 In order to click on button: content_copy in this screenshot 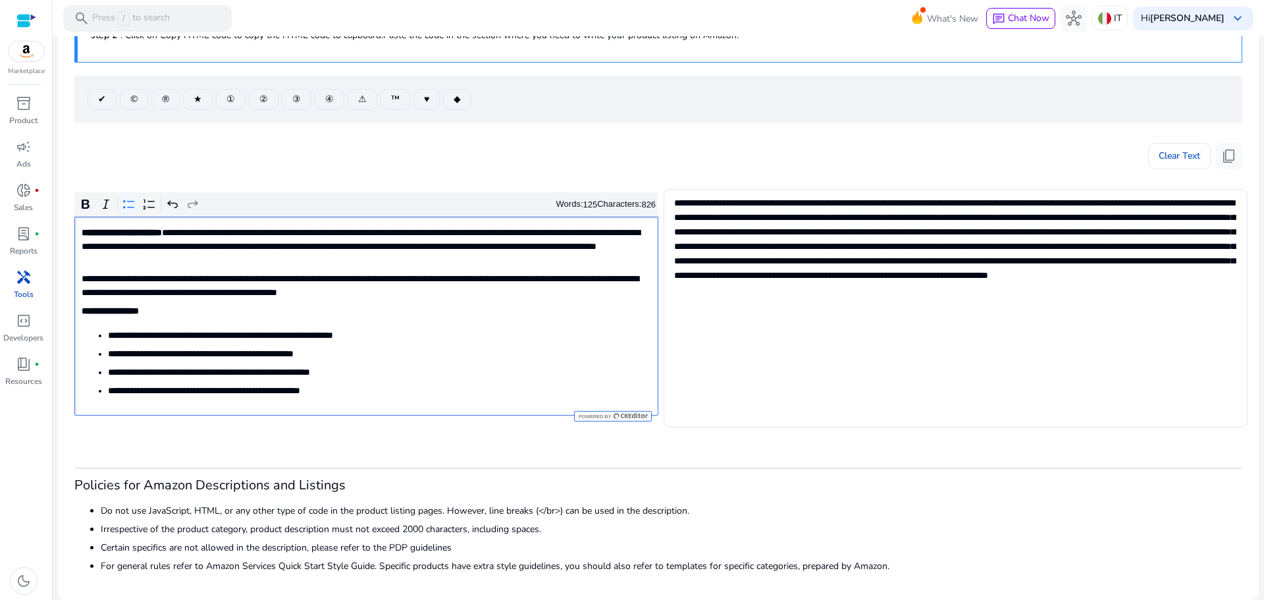, I will do `click(1229, 156)`.